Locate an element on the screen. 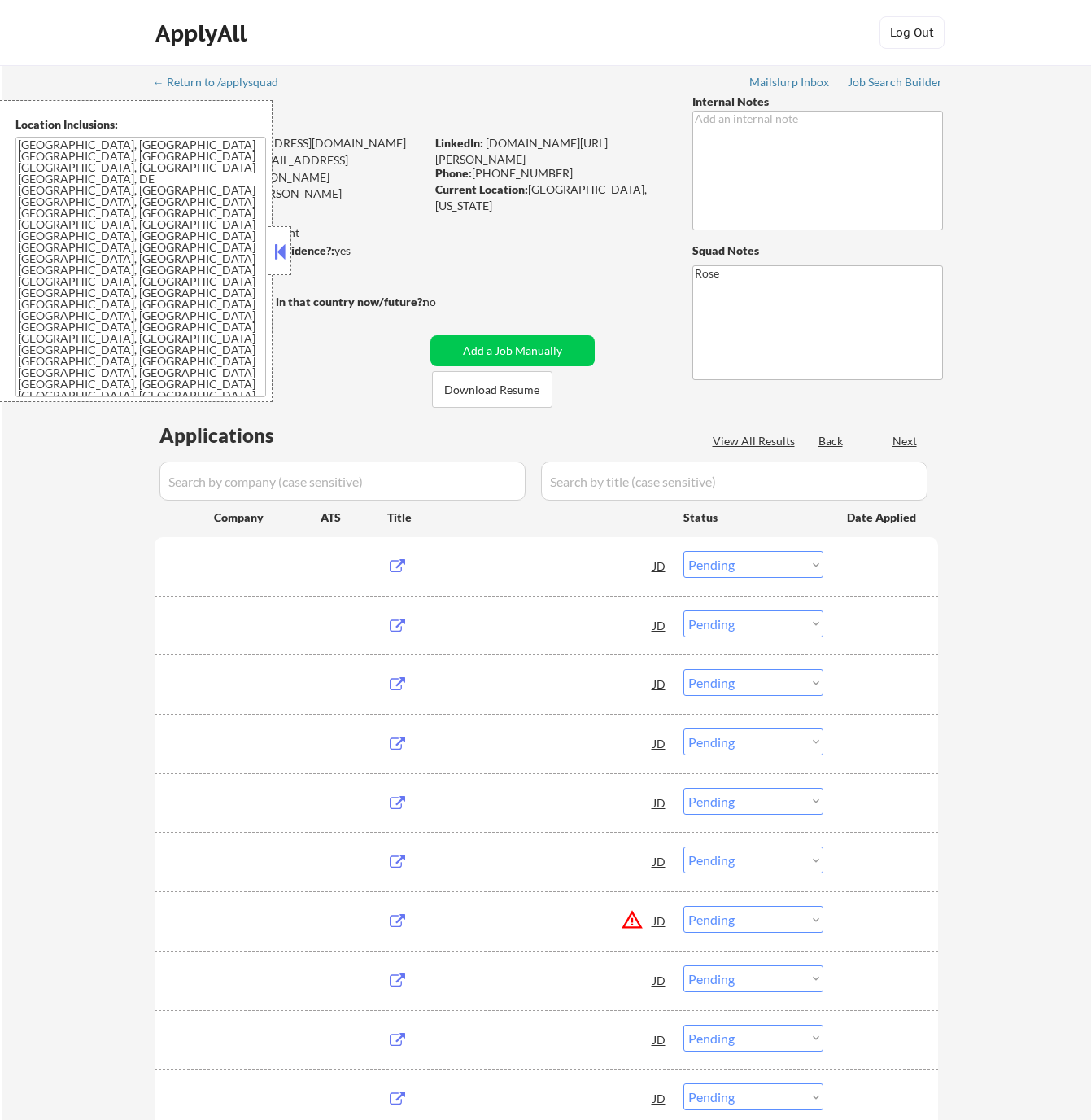 Image resolution: width=1091 pixels, height=1120 pixels. div: Next is located at coordinates (906, 442).